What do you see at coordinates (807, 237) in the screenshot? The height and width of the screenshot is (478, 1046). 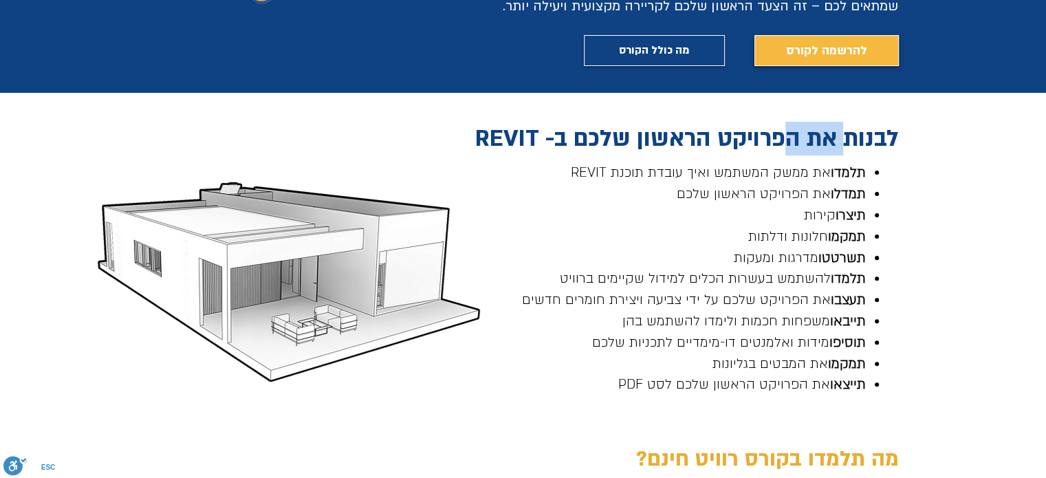 I see `span: חלונות ודלתות` at bounding box center [807, 237].